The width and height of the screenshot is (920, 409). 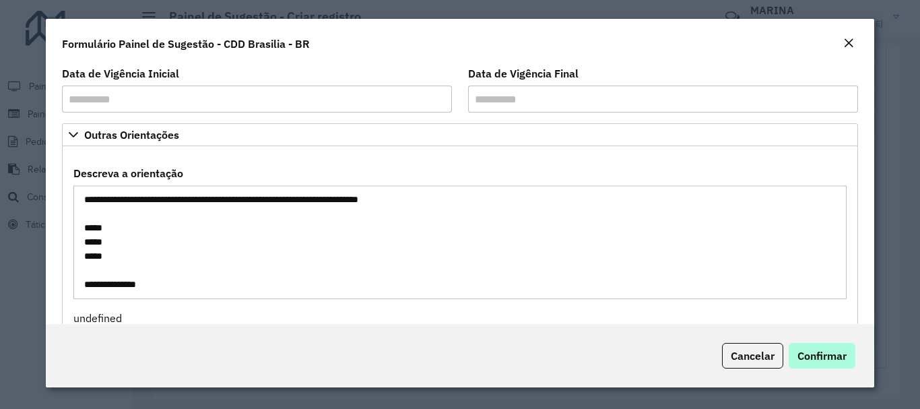 What do you see at coordinates (523, 73) in the screenshot?
I see `label: Data de Vigência Final` at bounding box center [523, 73].